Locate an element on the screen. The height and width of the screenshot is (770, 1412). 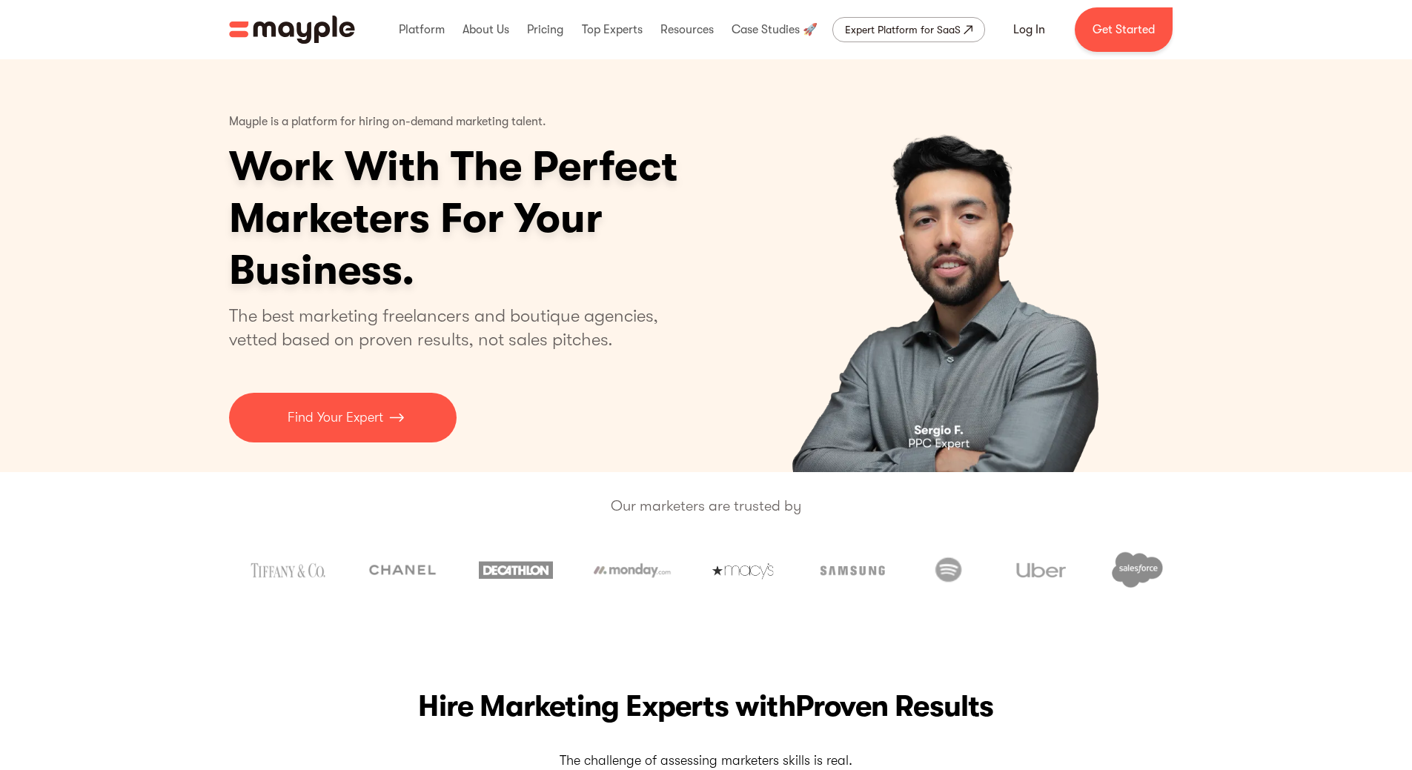
p: Mayple is a platform for hiring on-demand marketing talent. is located at coordinates (388, 122).